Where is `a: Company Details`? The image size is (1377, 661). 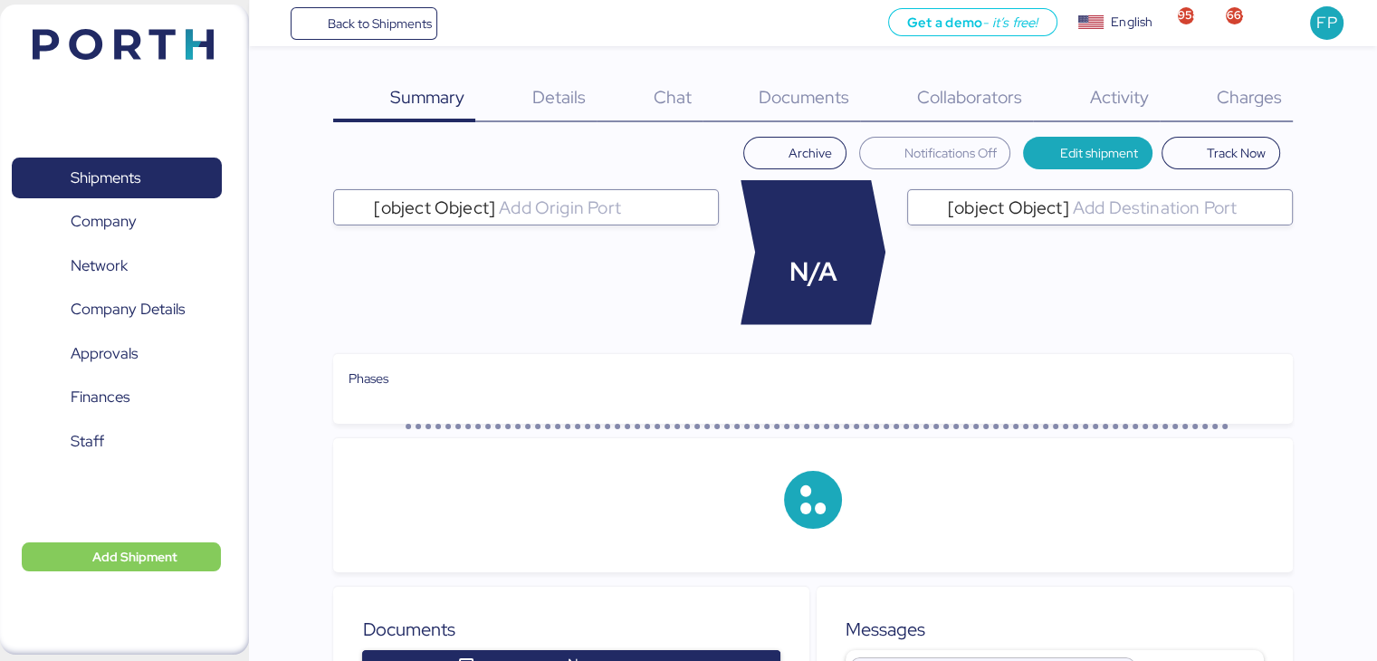
a: Company Details is located at coordinates (117, 310).